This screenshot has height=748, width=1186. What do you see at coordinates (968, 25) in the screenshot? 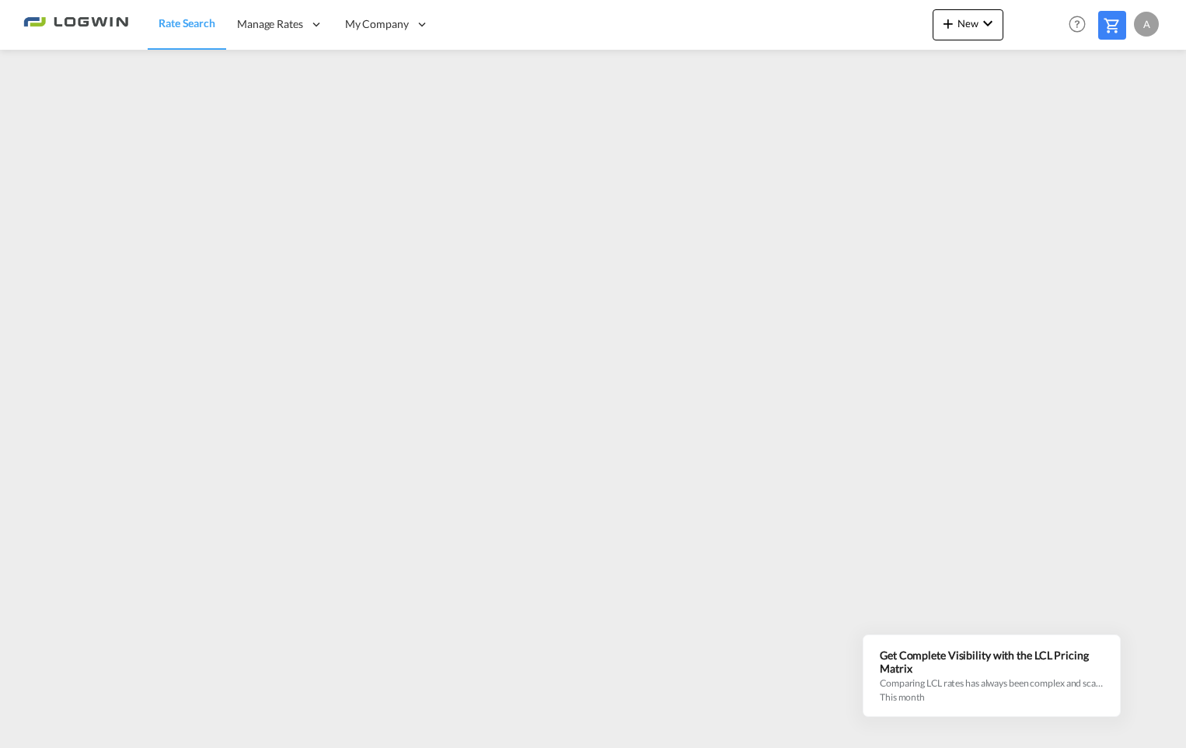
I see `button: icon-plus 400-fgNewicon-chevron-down` at bounding box center [968, 25].